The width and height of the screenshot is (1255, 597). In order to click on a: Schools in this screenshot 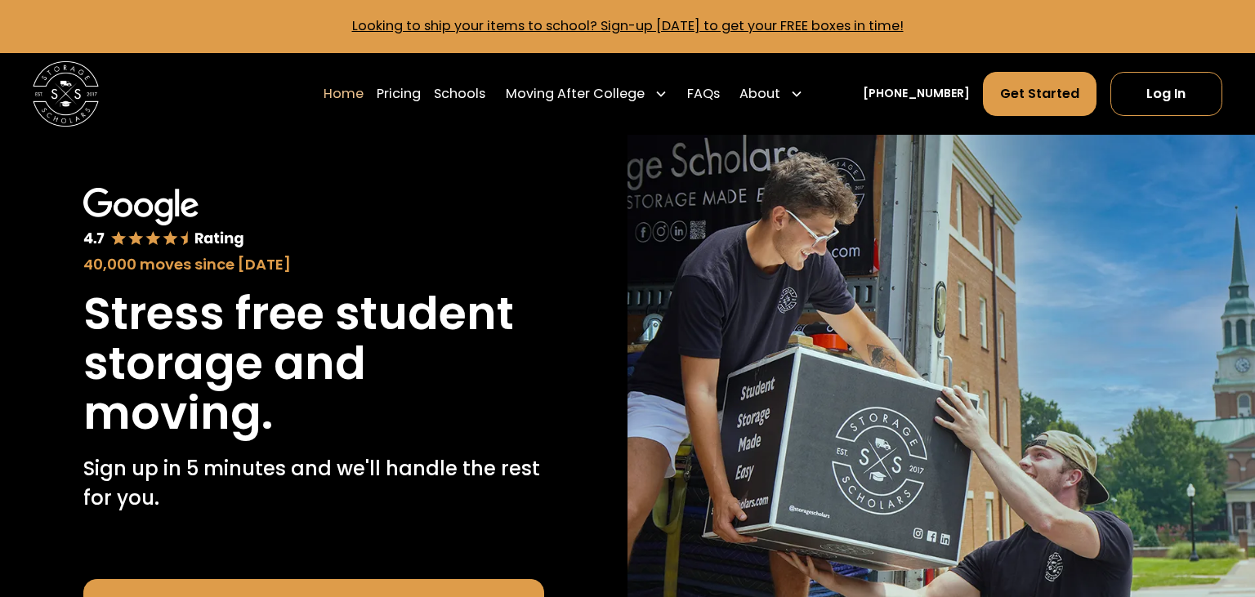, I will do `click(459, 94)`.